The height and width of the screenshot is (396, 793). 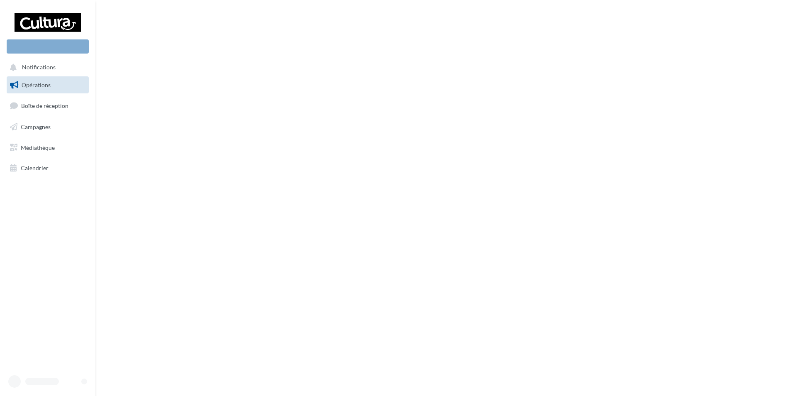 I want to click on div: Nouvelle campagne, so click(x=48, y=46).